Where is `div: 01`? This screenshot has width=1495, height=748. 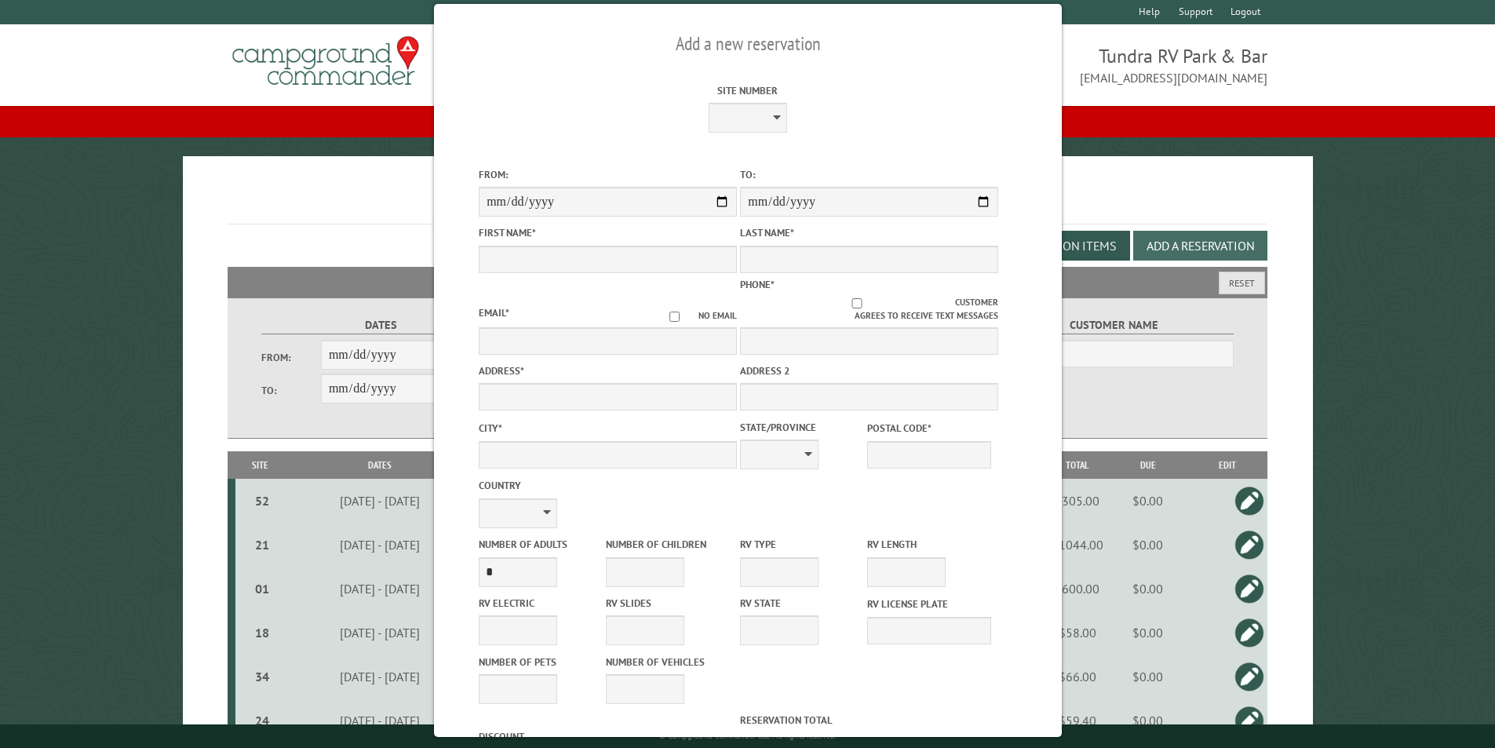
div: 01 is located at coordinates (262, 588).